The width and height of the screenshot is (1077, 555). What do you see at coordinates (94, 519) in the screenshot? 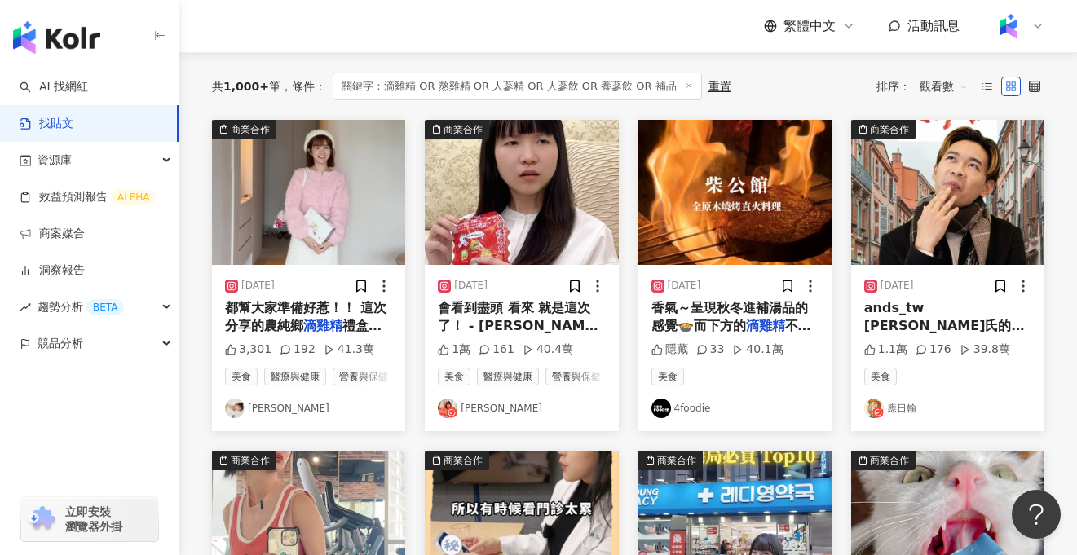
I see `span: 立即安裝 瀏覽器外掛` at bounding box center [94, 519].